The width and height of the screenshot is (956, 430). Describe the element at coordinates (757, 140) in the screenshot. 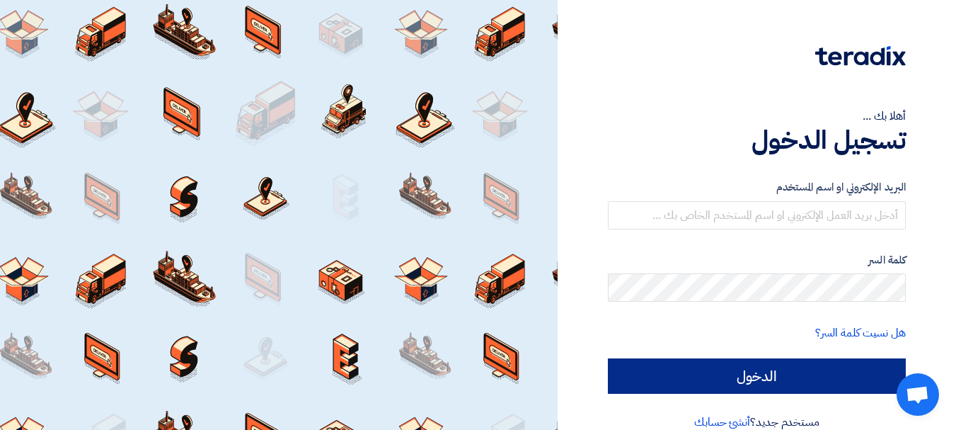

I see `h1: تسجيل الدخول` at that location.